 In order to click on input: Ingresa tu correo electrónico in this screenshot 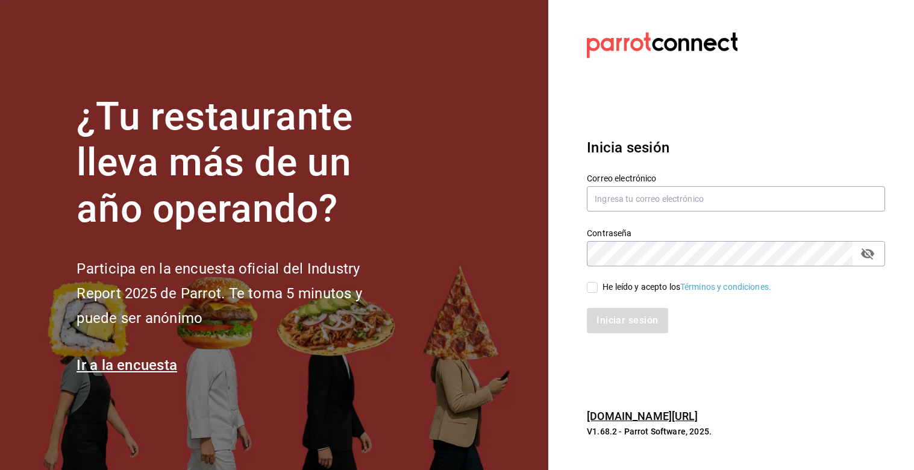, I will do `click(736, 199)`.